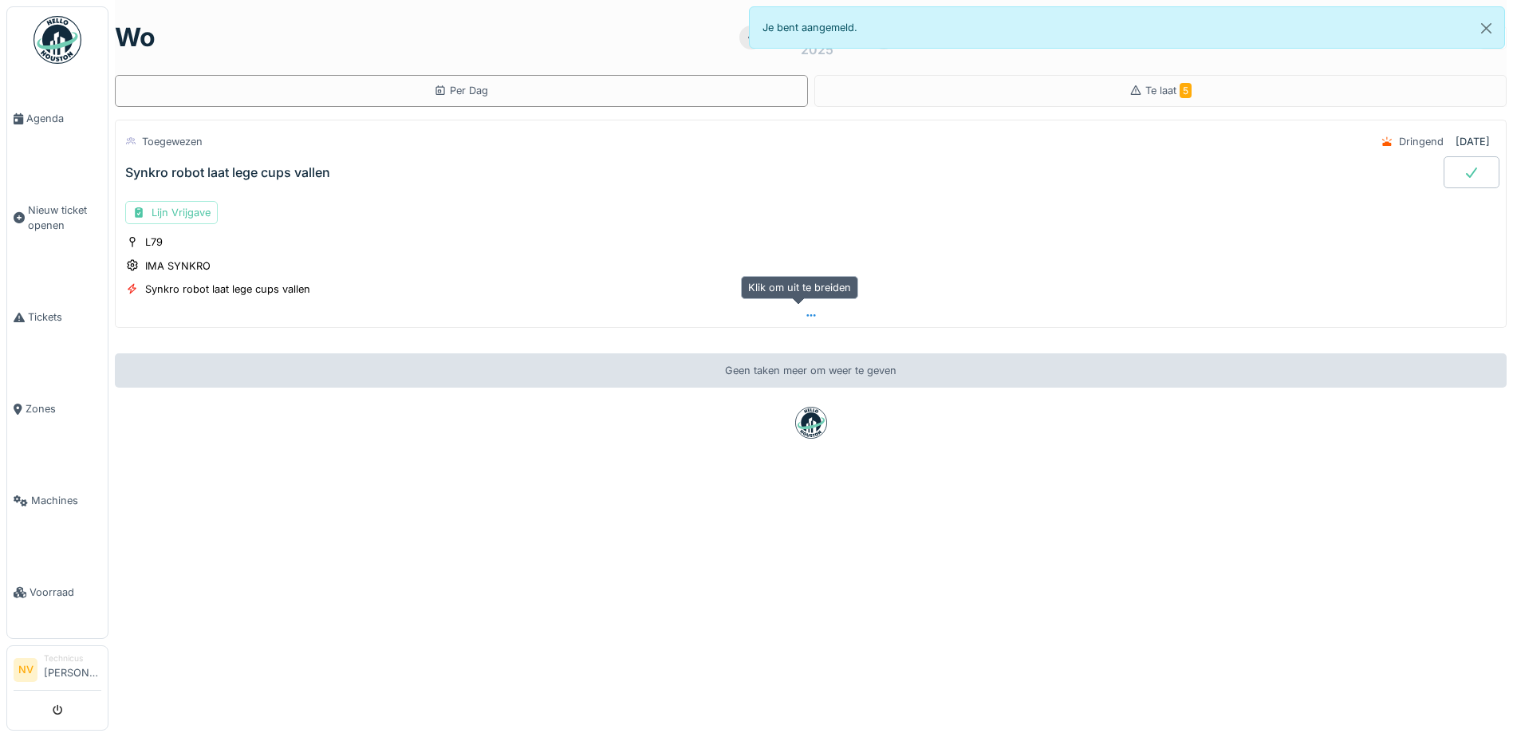 Image resolution: width=1513 pixels, height=737 pixels. Describe the element at coordinates (65, 317) in the screenshot. I see `span: Tickets` at that location.